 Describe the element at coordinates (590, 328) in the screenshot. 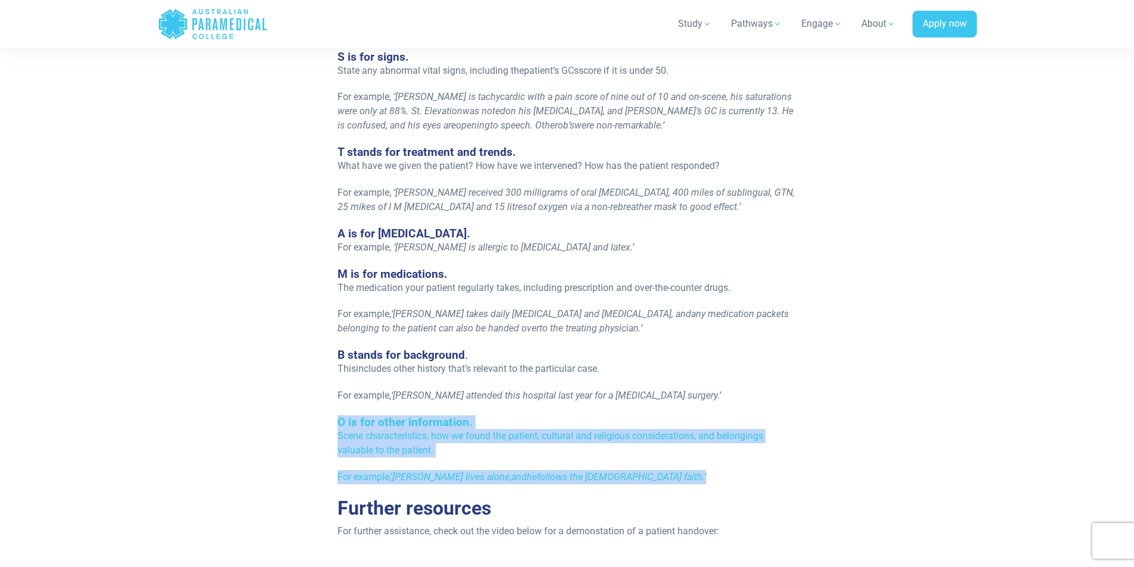

I see `span: to the treating physician.’` at that location.